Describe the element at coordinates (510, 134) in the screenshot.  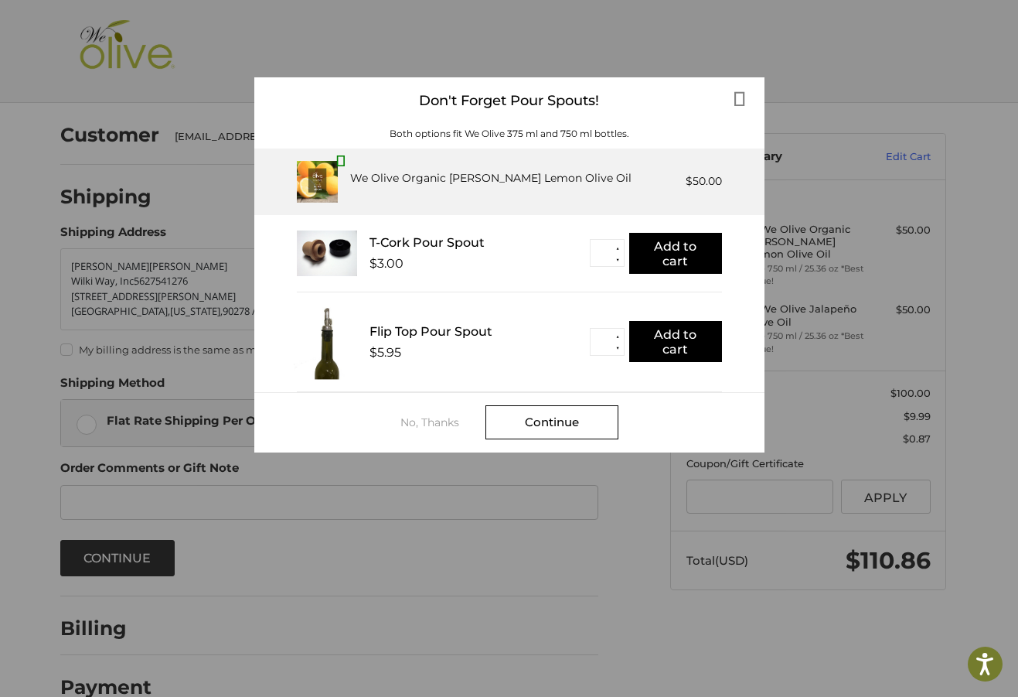
I see `div: Both options fit We Olive 375 ml and 750 ml bottles.` at that location.